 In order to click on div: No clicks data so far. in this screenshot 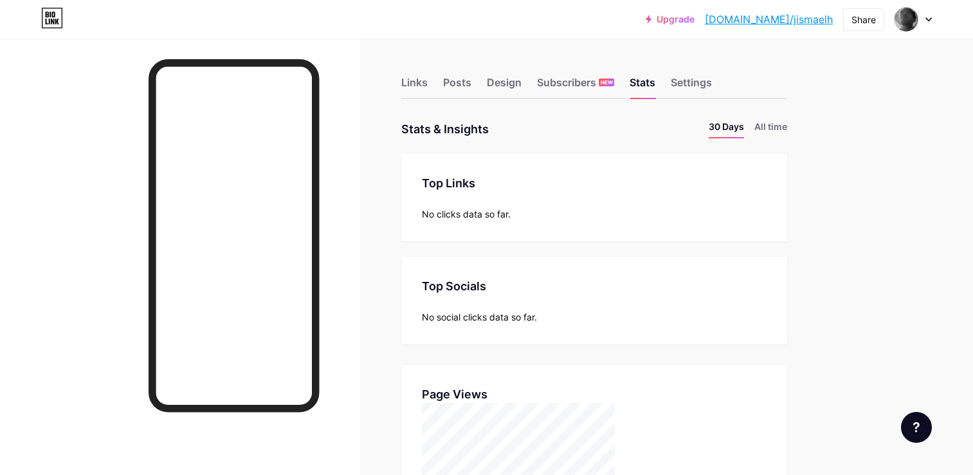, I will do `click(594, 214)`.